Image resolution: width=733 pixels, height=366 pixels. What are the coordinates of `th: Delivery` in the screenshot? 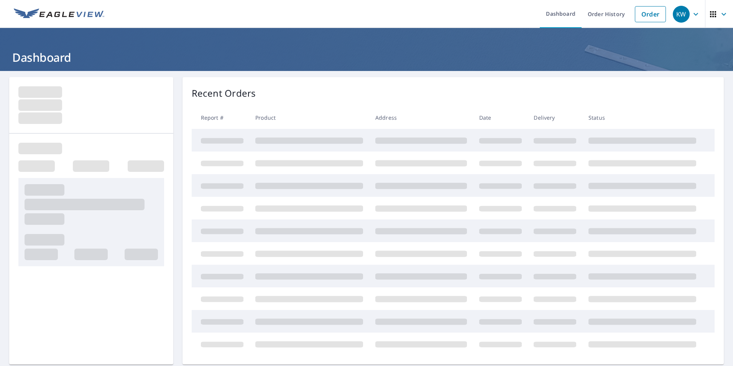 It's located at (555, 117).